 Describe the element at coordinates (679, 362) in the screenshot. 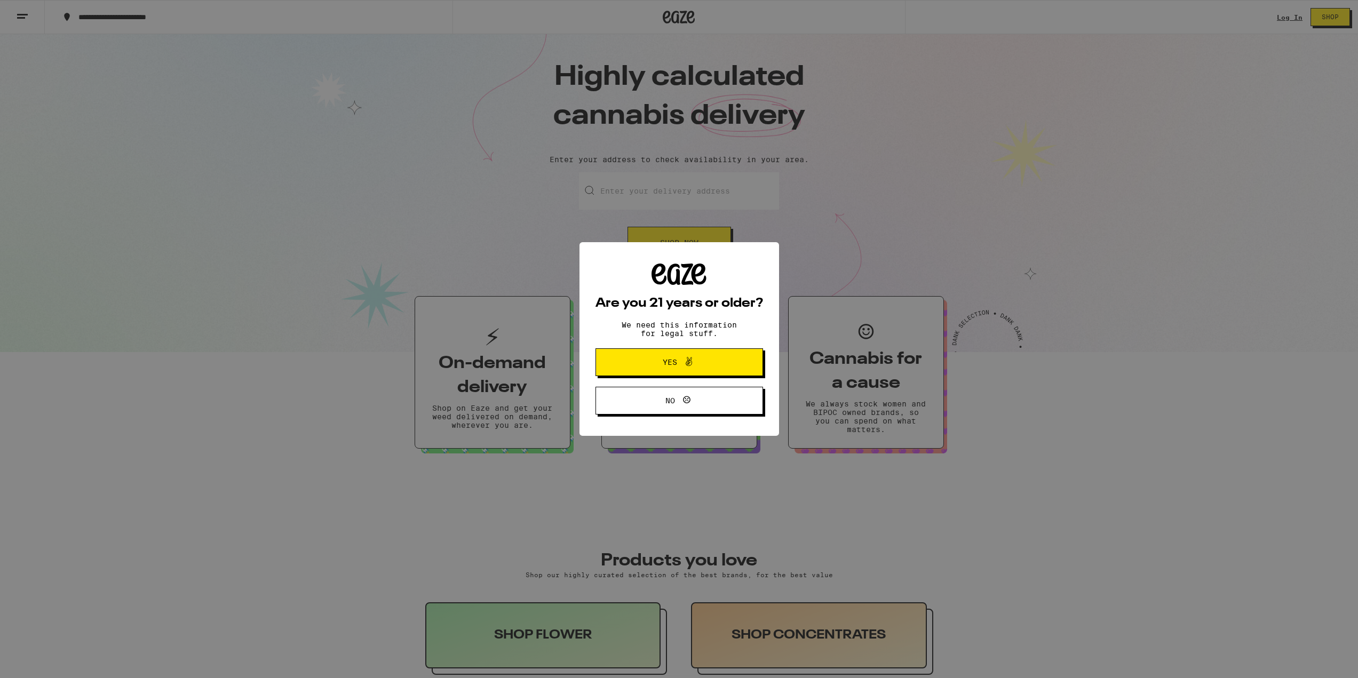

I see `button: Yes` at that location.